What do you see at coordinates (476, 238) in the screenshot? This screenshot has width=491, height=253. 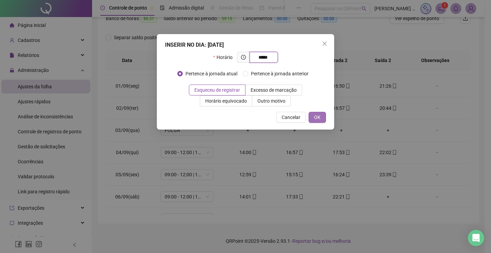 I see `div: Open Intercom Messenger` at bounding box center [476, 238].